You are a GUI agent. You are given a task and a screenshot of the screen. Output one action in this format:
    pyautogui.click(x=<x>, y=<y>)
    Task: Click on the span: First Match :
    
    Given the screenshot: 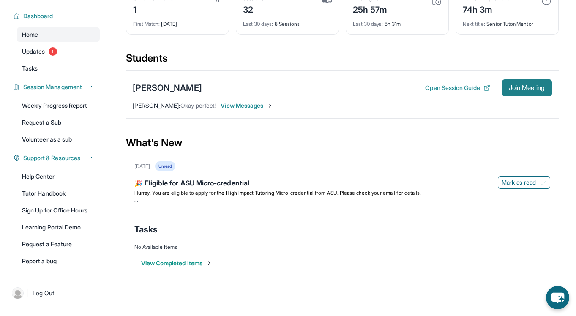 What is the action you would take?
    pyautogui.click(x=147, y=24)
    